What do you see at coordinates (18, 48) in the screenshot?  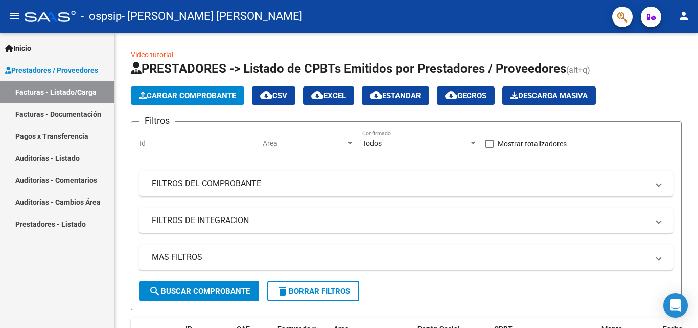 I see `span: Inicio` at bounding box center [18, 48].